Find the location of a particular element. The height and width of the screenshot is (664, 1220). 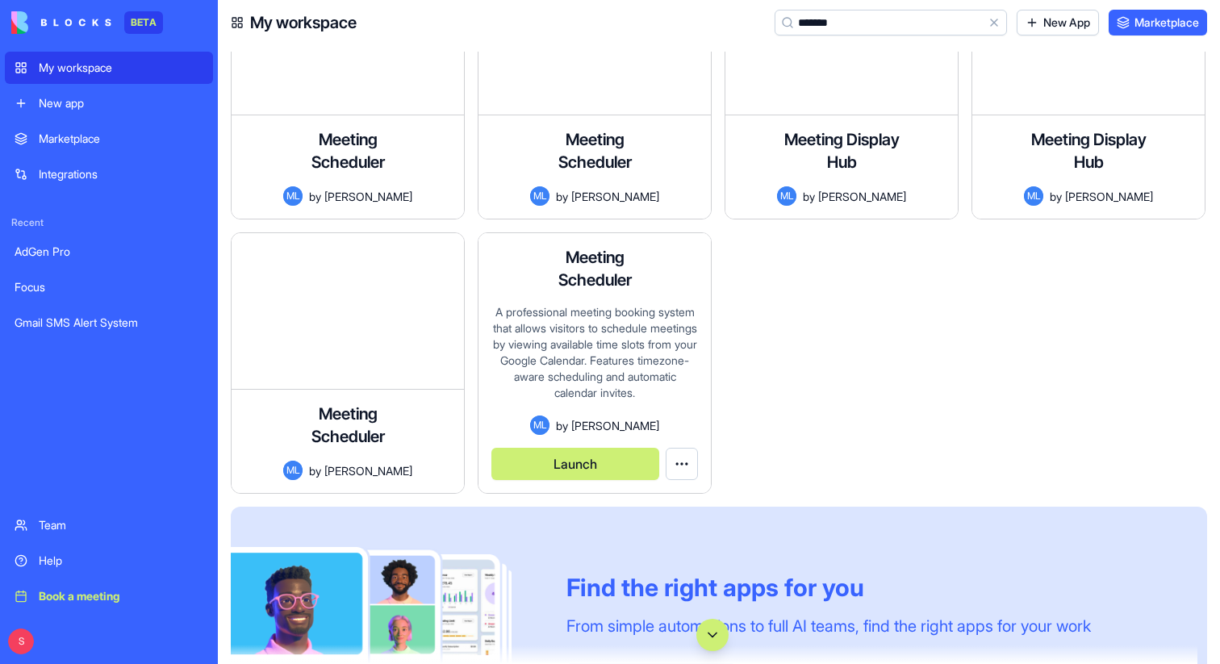

span: S is located at coordinates (21, 641).